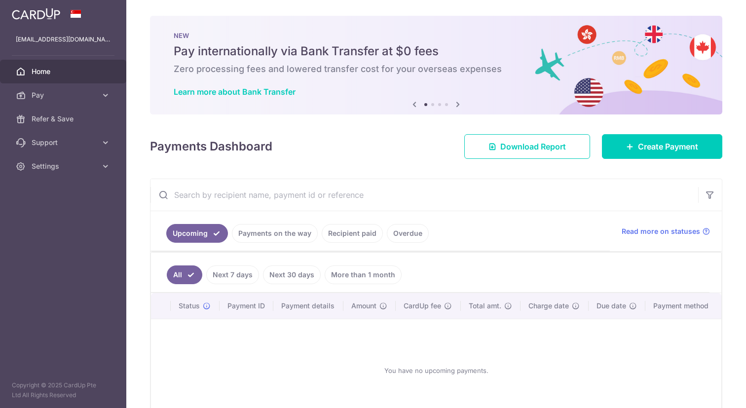  Describe the element at coordinates (211, 146) in the screenshot. I see `h4: Payments Dashboard` at that location.